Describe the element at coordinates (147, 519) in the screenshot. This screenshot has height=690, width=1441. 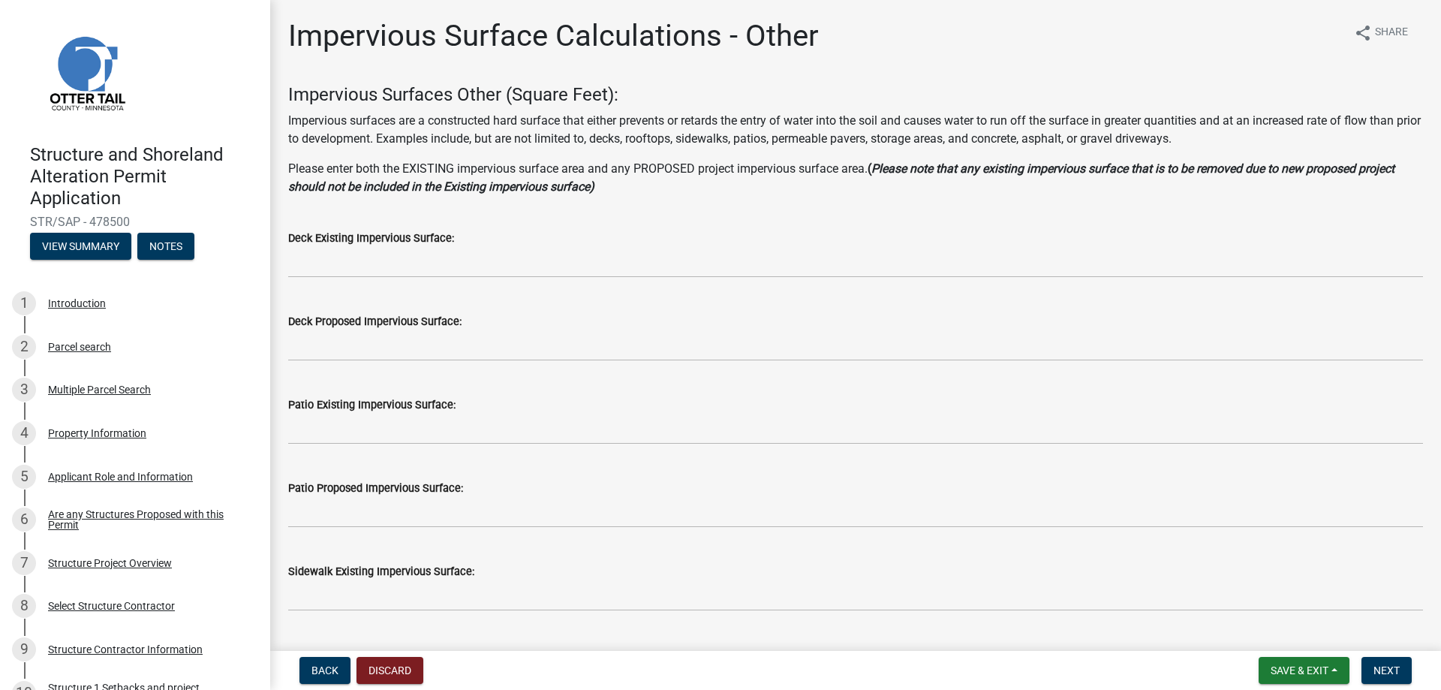
I see `div: Are any Structures Proposed with this Permit` at that location.